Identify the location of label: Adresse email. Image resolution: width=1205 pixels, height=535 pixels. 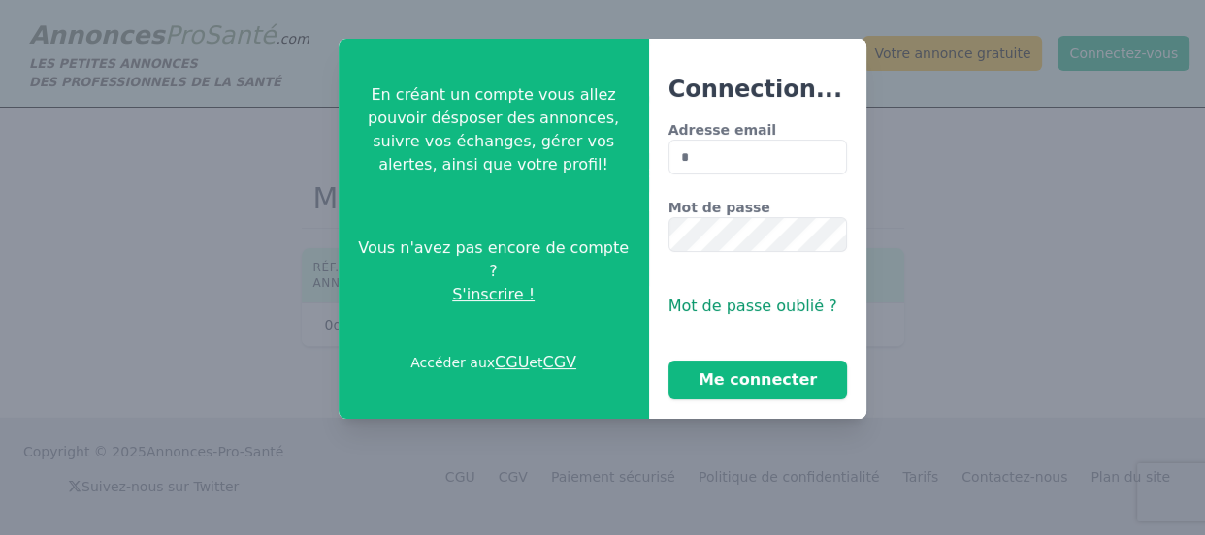
(758, 130).